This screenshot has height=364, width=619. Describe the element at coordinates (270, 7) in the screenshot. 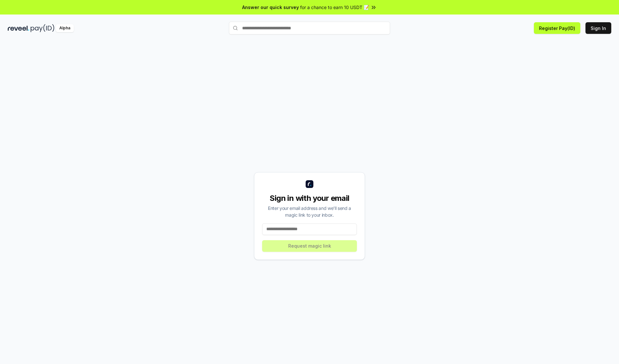

I see `span: Answer our quick survey` at that location.